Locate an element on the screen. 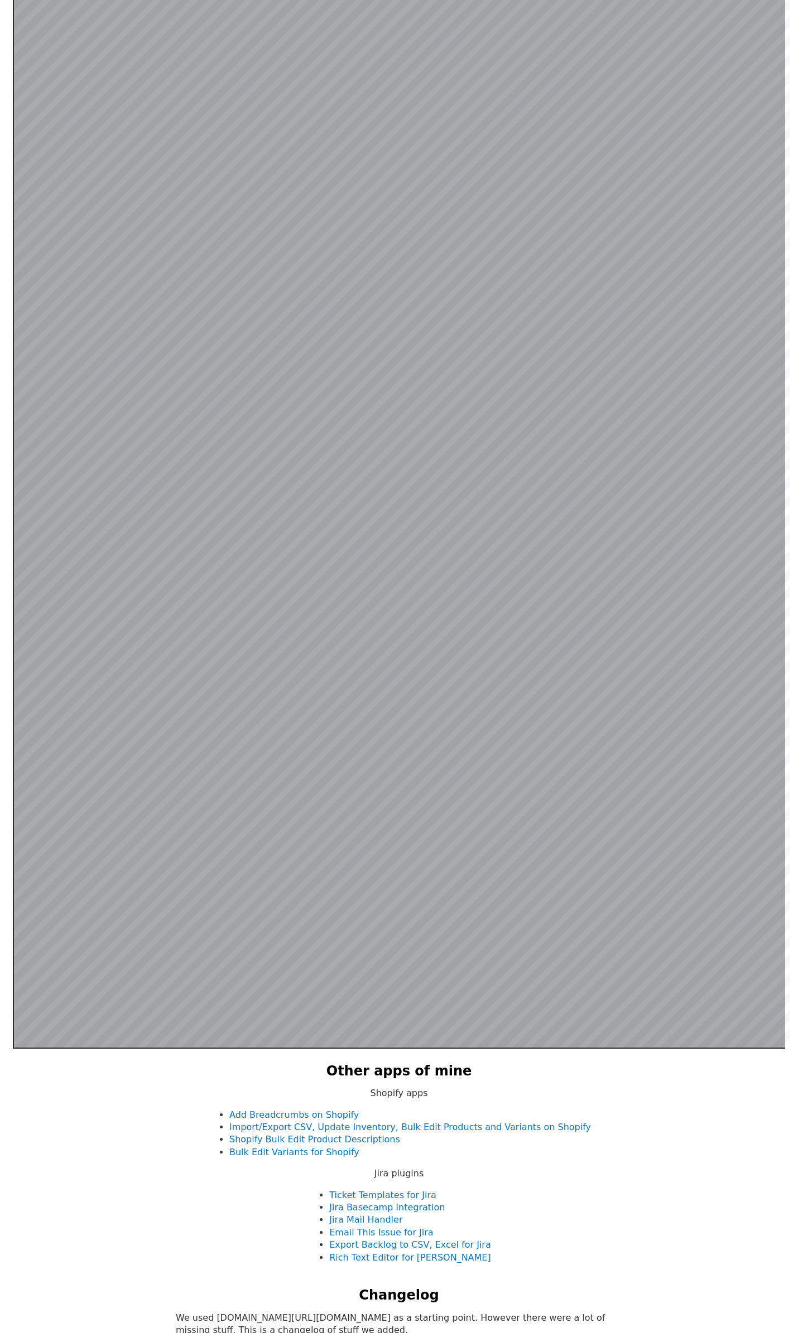 The width and height of the screenshot is (798, 1333). a: Email This Issue for Jira is located at coordinates (381, 1233).